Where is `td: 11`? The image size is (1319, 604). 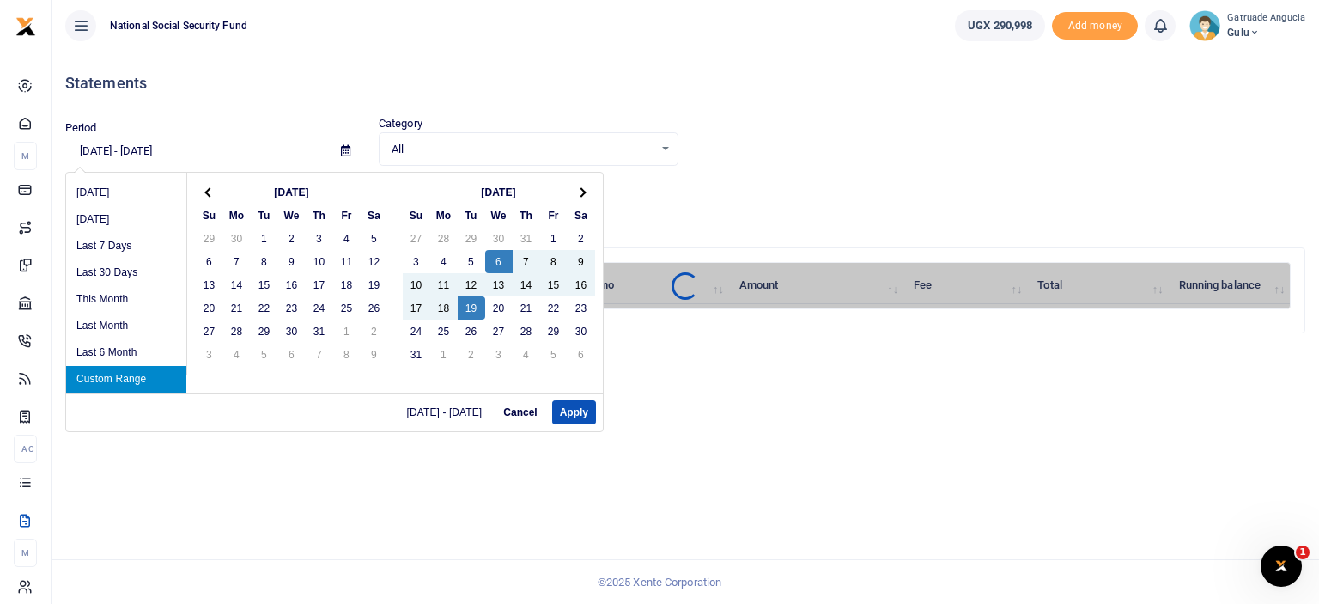
td: 11 is located at coordinates (444, 284).